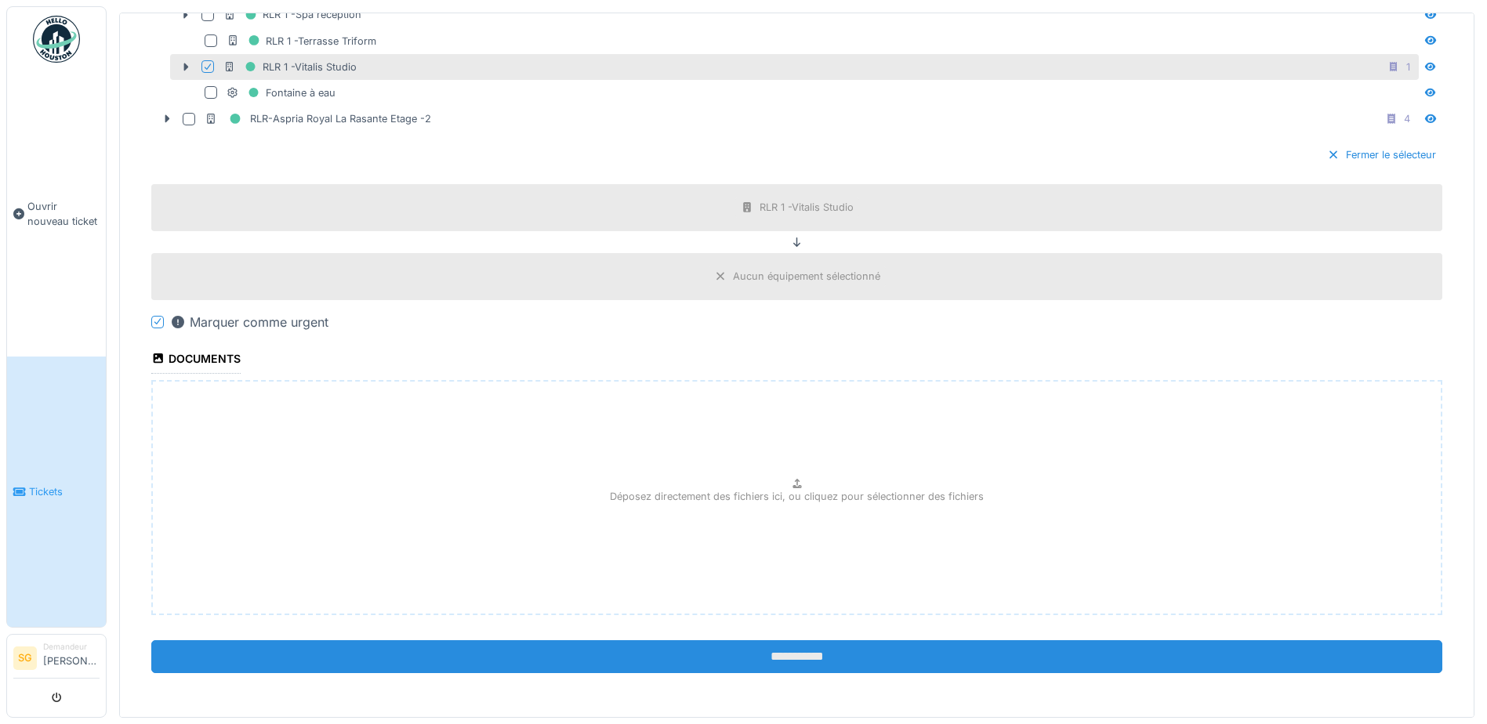 This screenshot has height=724, width=1487. I want to click on div: RLR 1 -Terrasse Triform, so click(301, 41).